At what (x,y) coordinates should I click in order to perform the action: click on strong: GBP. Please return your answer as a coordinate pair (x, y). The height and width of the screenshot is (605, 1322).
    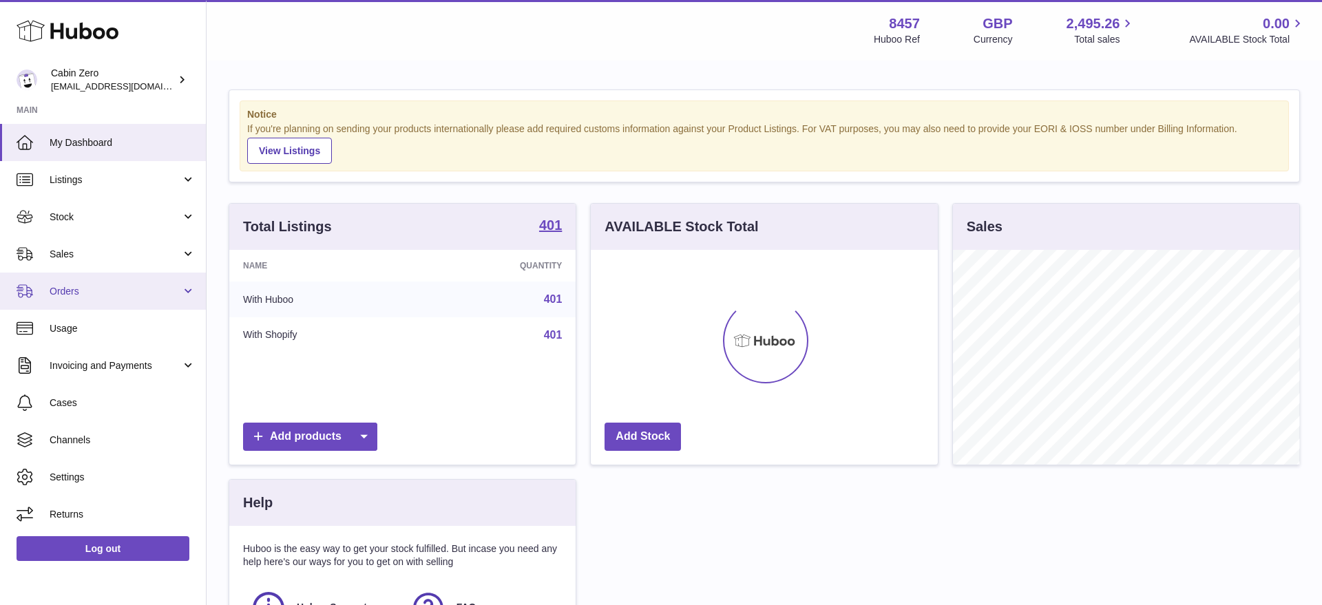
    Looking at the image, I should click on (997, 23).